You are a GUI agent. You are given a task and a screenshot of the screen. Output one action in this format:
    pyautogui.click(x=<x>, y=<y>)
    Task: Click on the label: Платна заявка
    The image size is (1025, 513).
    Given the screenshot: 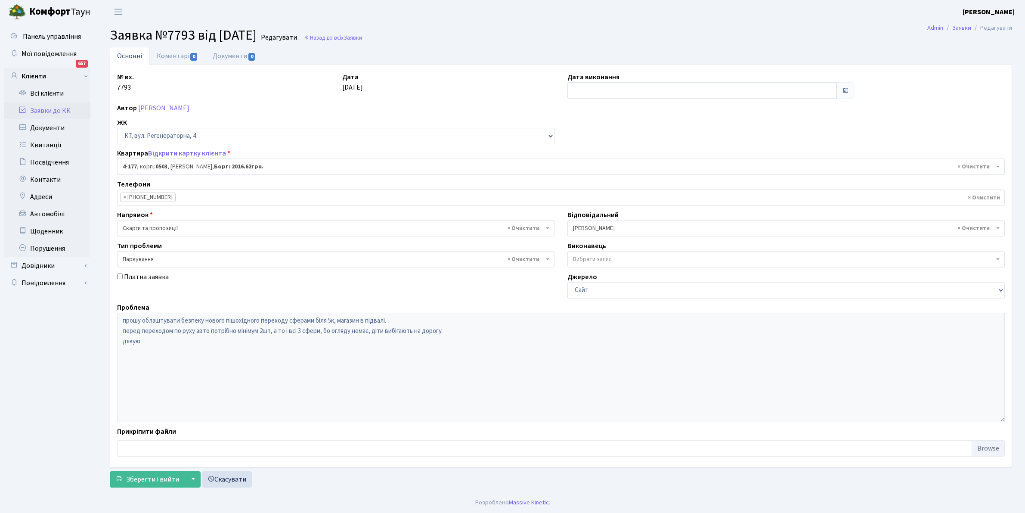 What is the action you would take?
    pyautogui.click(x=146, y=277)
    